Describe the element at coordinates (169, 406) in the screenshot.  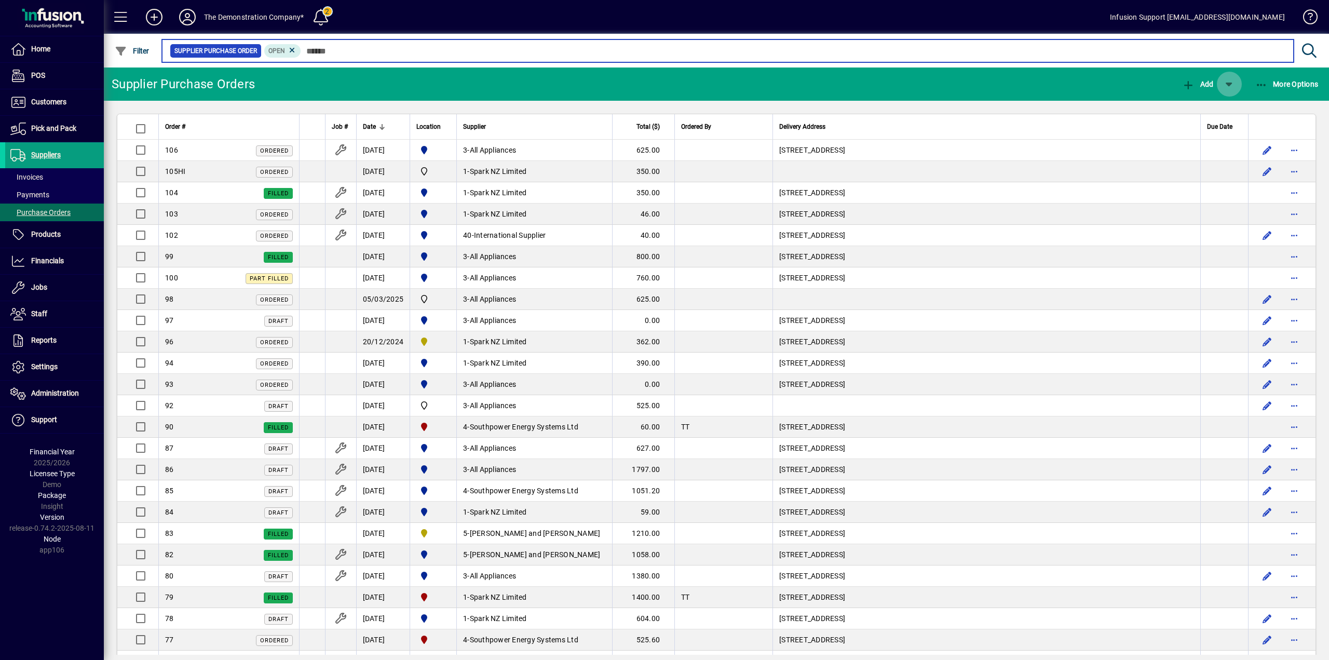
I see `span: 92` at that location.